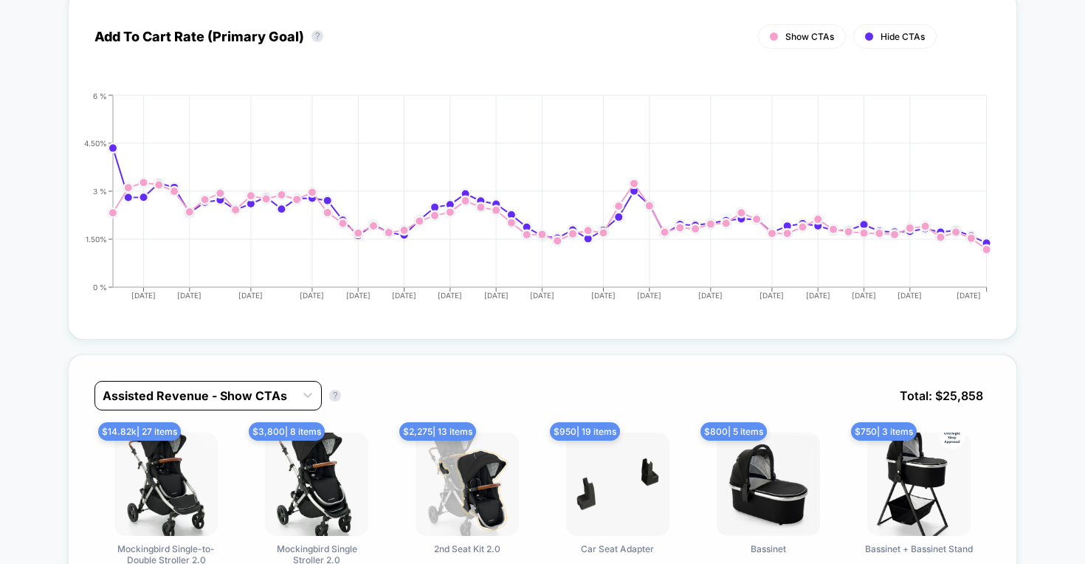  I want to click on span: Total: $ 25,858, so click(941, 396).